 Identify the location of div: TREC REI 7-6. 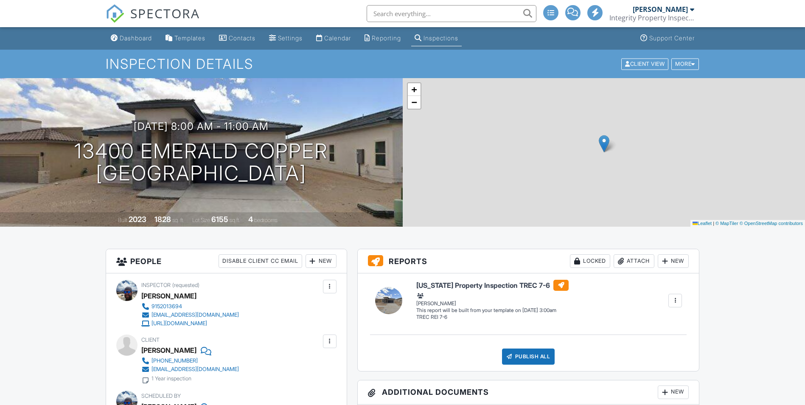
(492, 317).